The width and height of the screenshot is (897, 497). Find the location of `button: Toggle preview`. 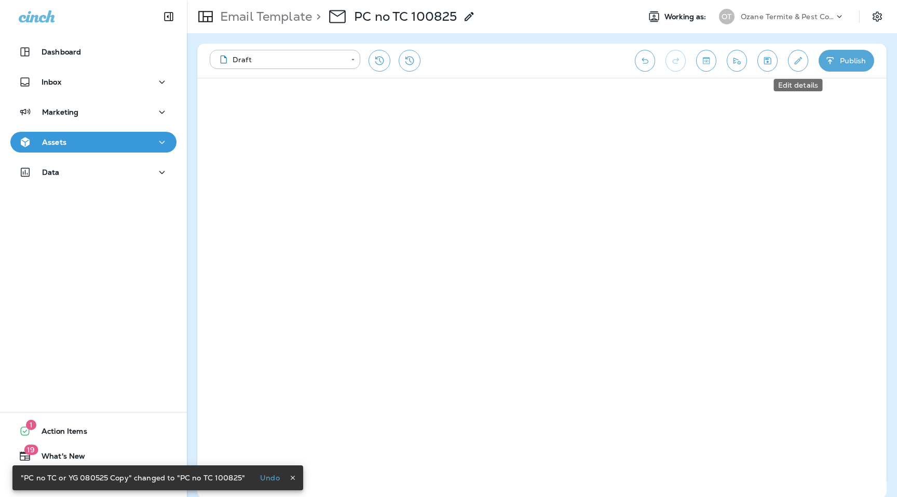

button: Toggle preview is located at coordinates (706, 61).